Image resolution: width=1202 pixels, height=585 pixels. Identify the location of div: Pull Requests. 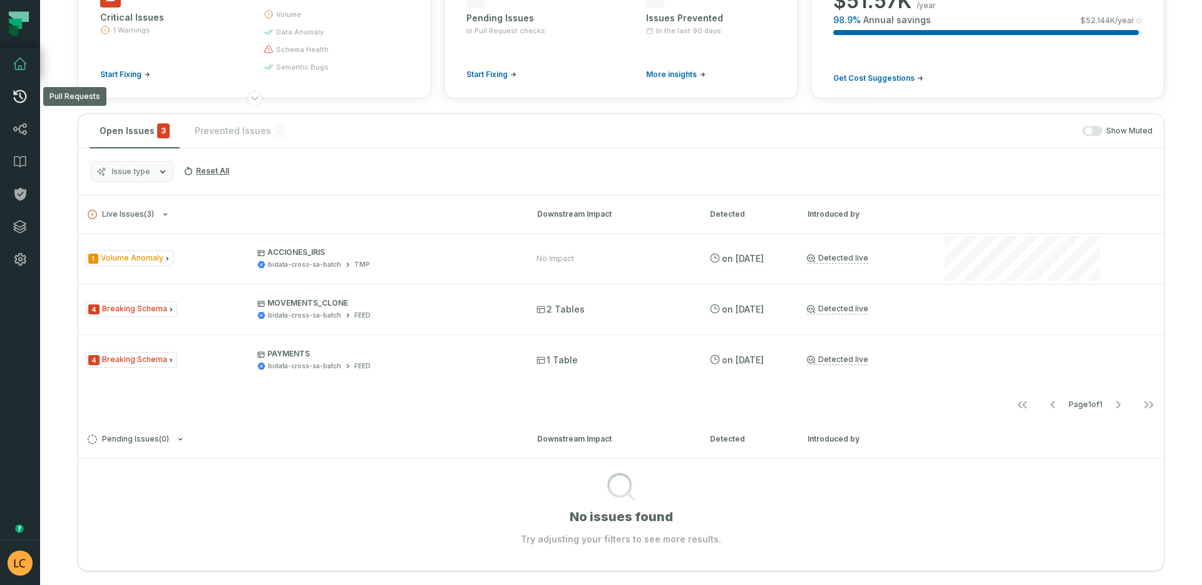
(74, 96).